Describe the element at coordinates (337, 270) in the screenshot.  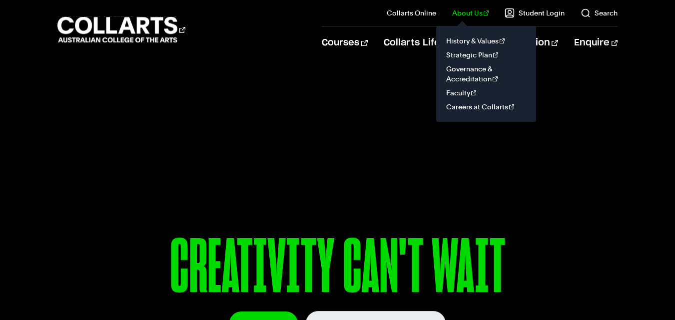
I see `p: CREATIVITY CAN'T WAIT` at that location.